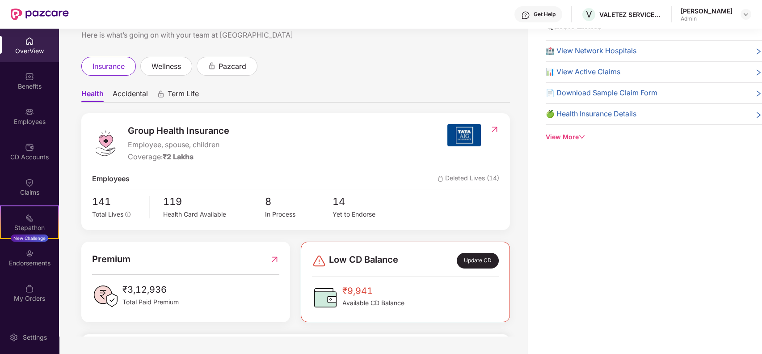  What do you see at coordinates (109, 66) in the screenshot?
I see `span: insurance` at bounding box center [109, 66].